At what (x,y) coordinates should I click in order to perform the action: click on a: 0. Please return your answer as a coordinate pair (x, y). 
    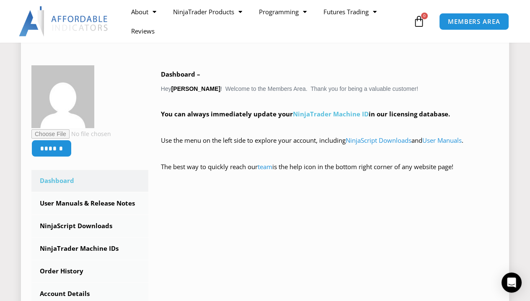
    Looking at the image, I should click on (419, 21).